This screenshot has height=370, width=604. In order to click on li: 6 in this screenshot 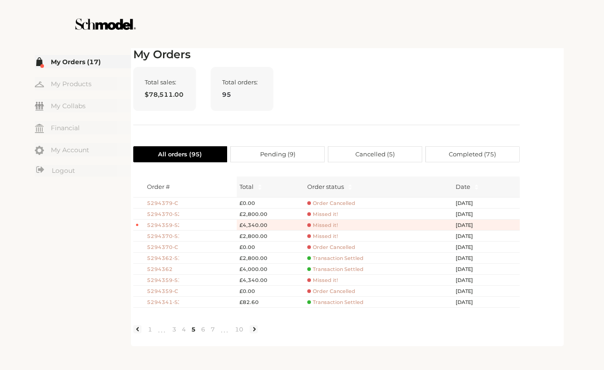, I will do `click(203, 329)`.